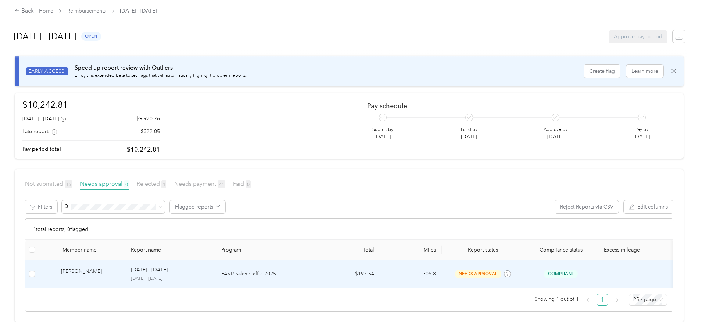 This screenshot has height=335, width=702. What do you see at coordinates (561, 250) in the screenshot?
I see `span: Compliance status` at bounding box center [561, 250].